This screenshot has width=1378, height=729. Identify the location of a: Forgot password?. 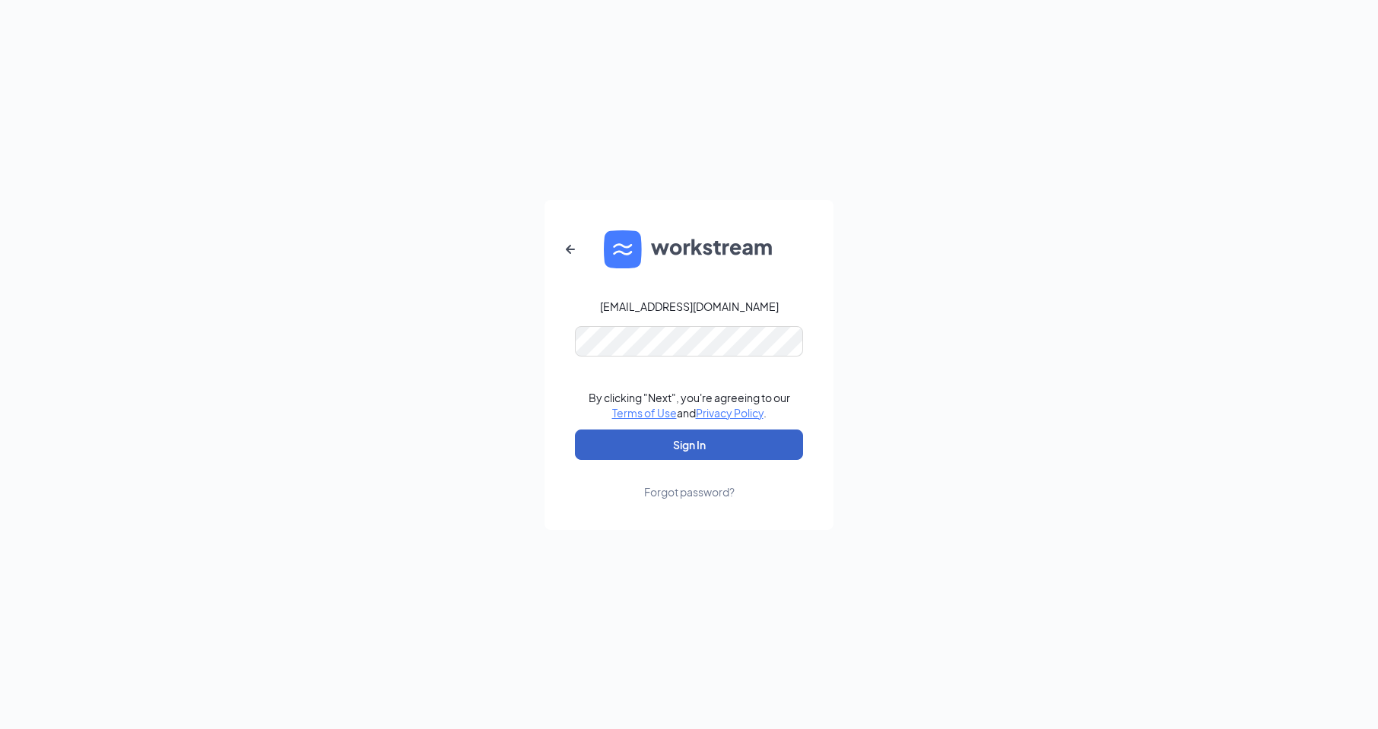
(689, 480).